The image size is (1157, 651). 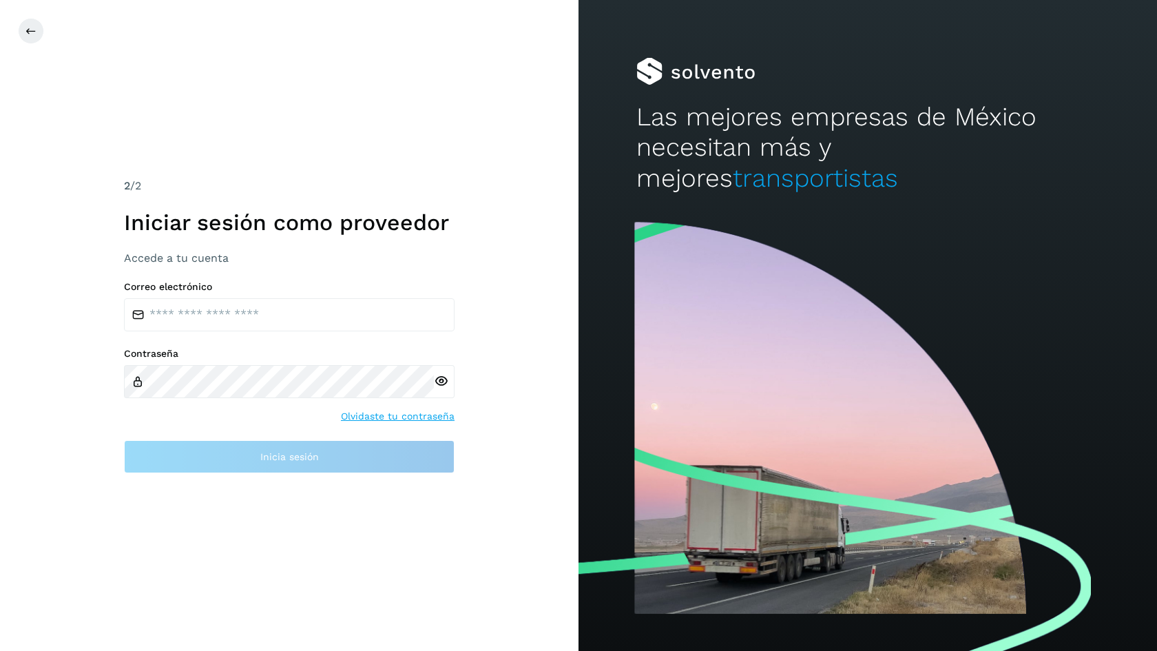 What do you see at coordinates (397, 416) in the screenshot?
I see `a: Olvidaste tu contraseña` at bounding box center [397, 416].